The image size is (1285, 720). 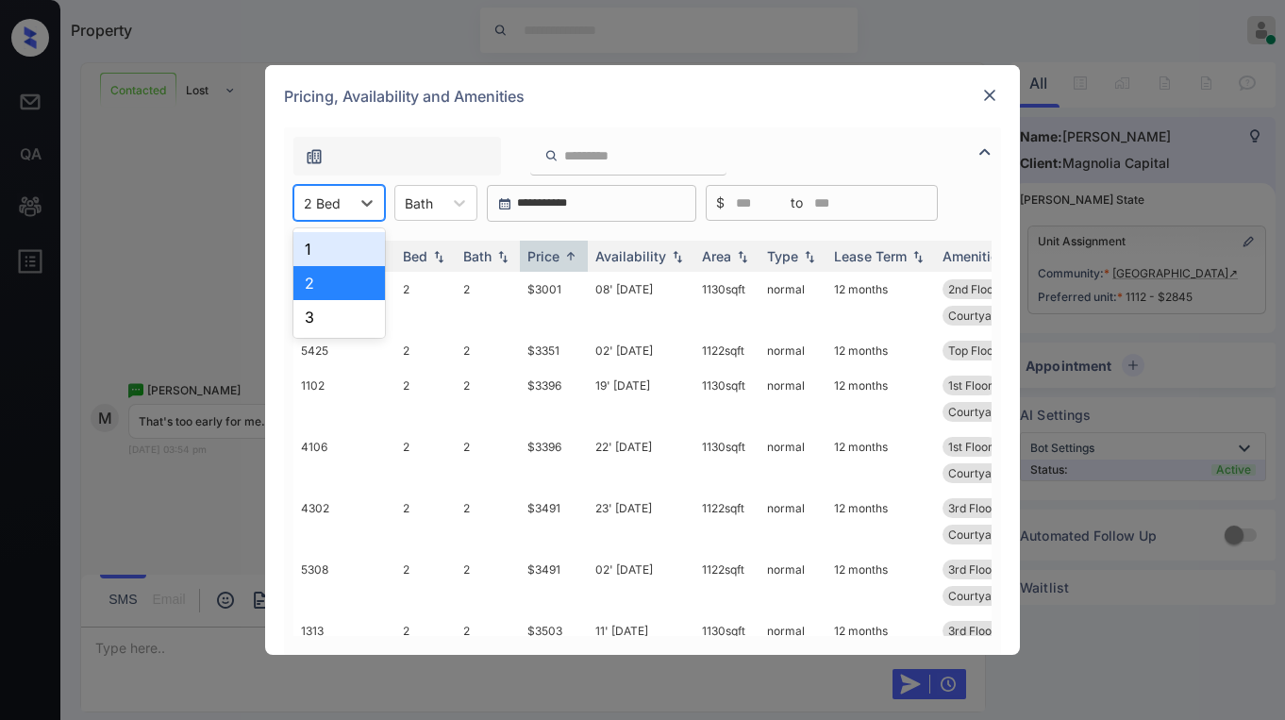 I want to click on div: 3, so click(x=339, y=317).